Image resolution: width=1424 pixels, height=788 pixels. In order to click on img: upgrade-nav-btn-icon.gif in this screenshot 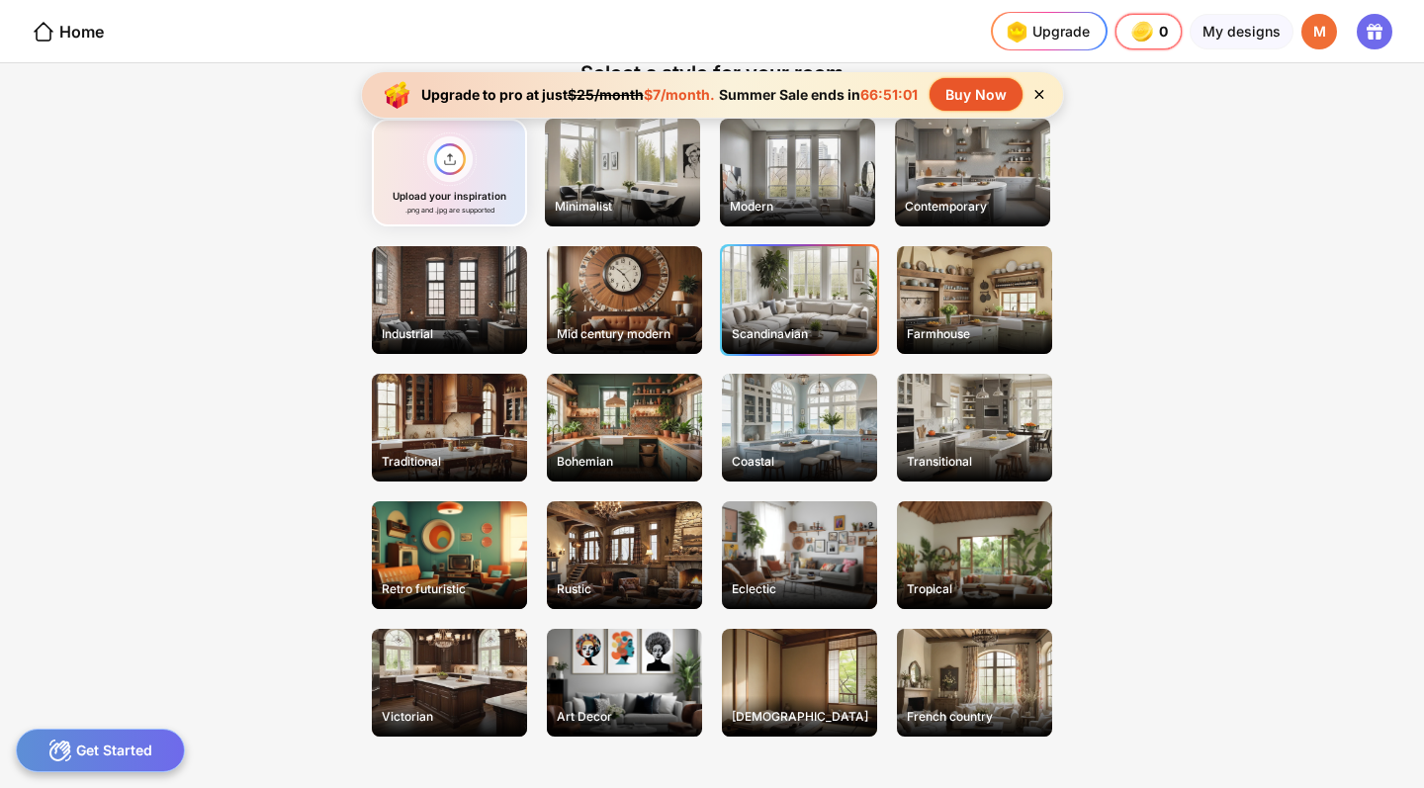, I will do `click(1017, 32)`.